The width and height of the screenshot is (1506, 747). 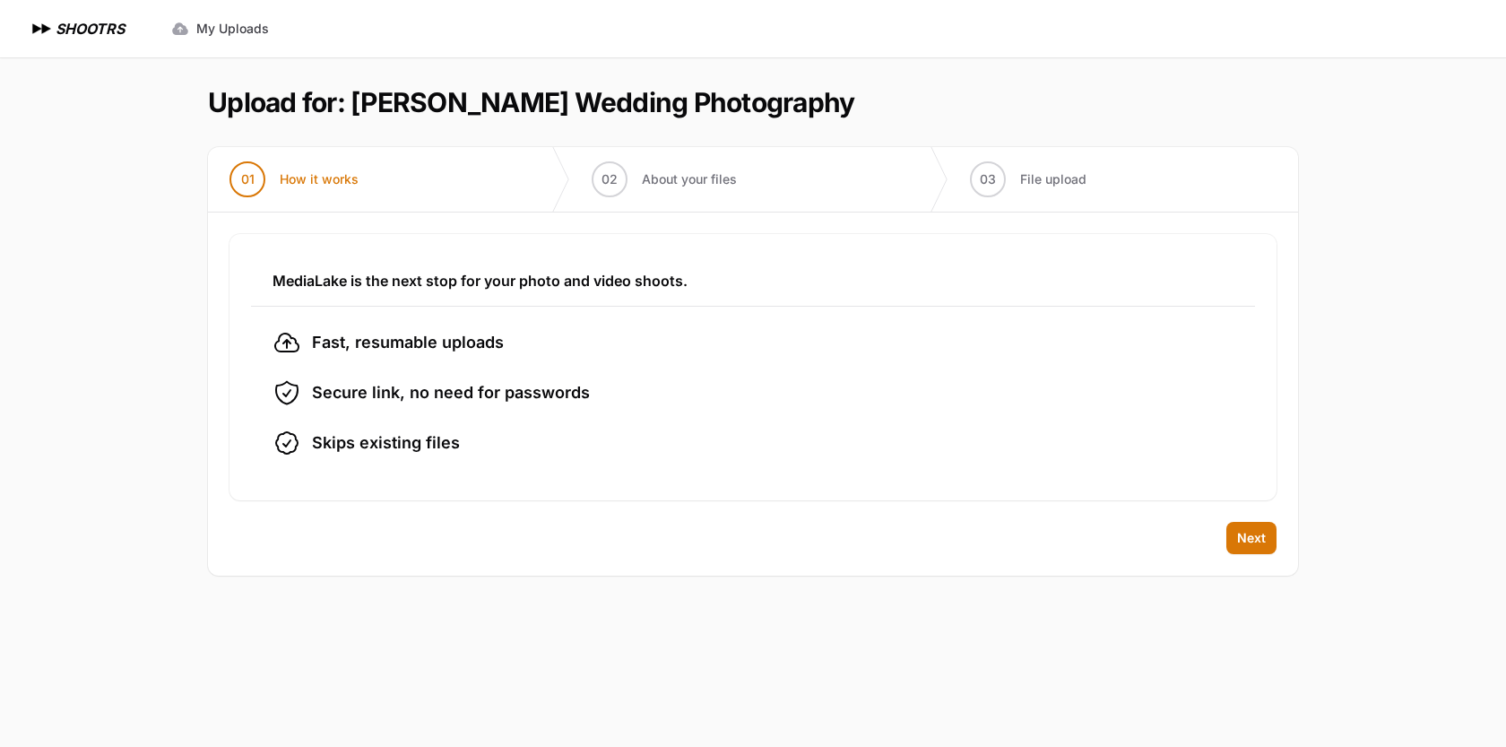 I want to click on span: About your files, so click(x=690, y=179).